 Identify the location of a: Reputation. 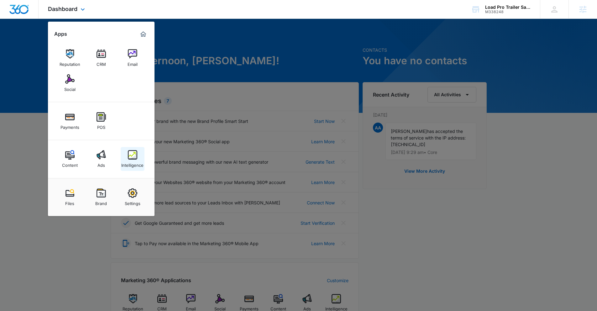
(70, 58).